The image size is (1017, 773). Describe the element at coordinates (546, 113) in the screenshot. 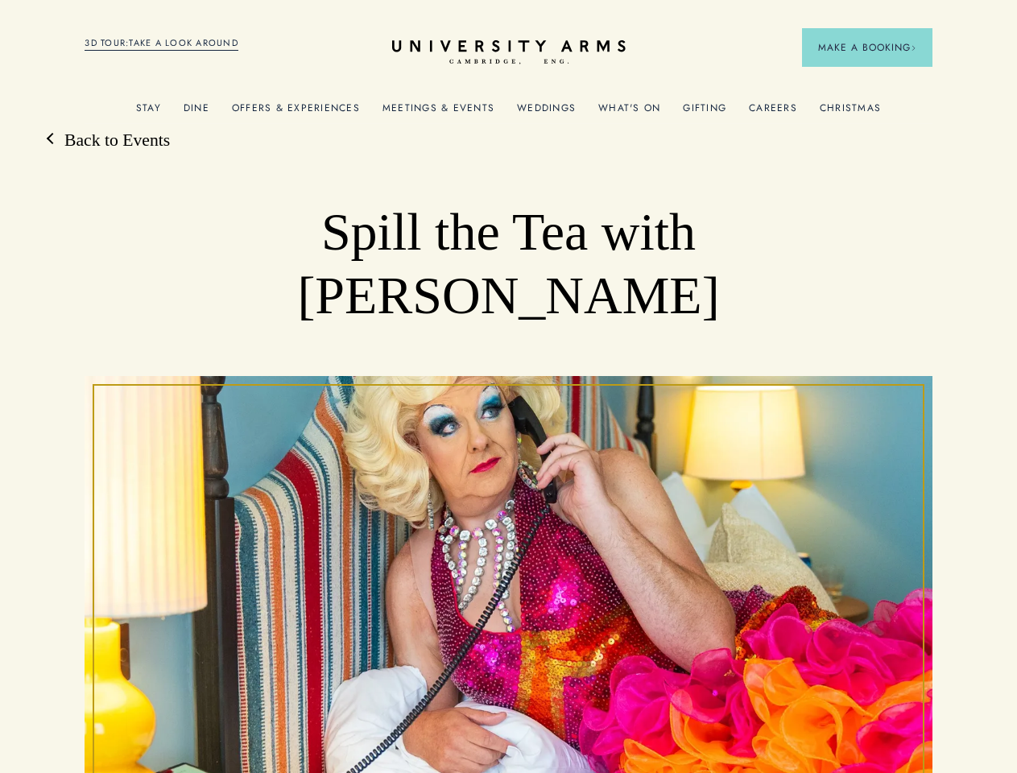

I see `a: Weddings` at that location.